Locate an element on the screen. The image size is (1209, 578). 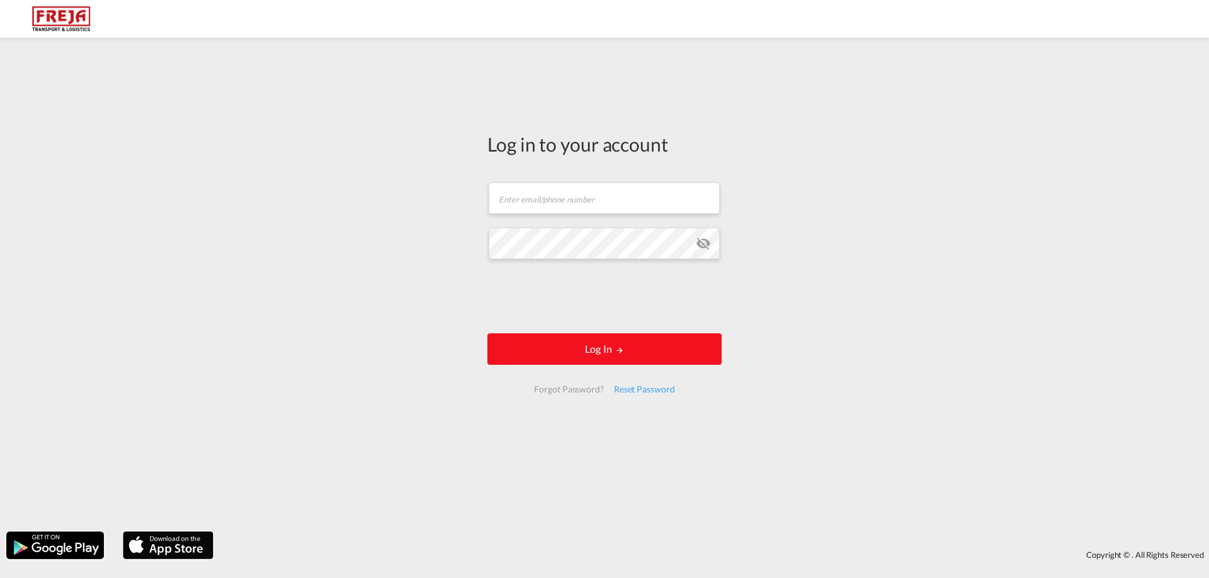
img: 586607c025bf11f083711d99603023e7.png is located at coordinates (61, 19).